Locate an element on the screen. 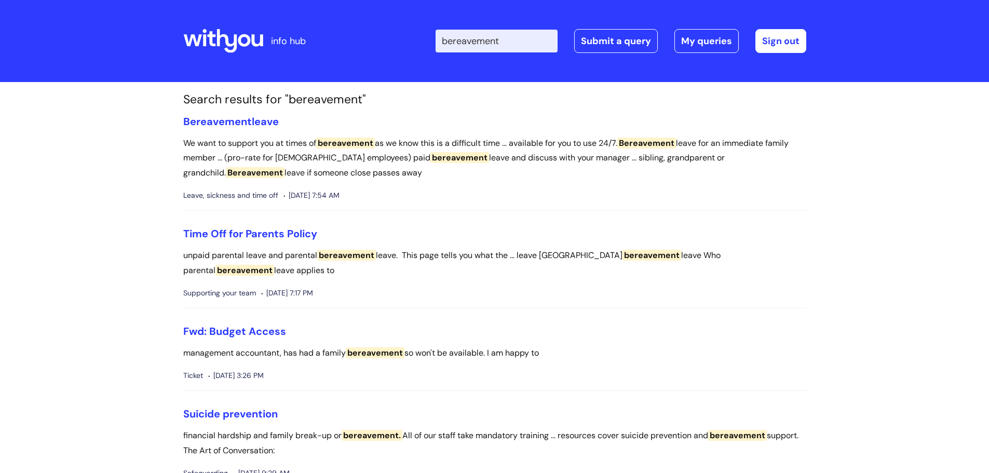  a: My queries is located at coordinates (706, 41).